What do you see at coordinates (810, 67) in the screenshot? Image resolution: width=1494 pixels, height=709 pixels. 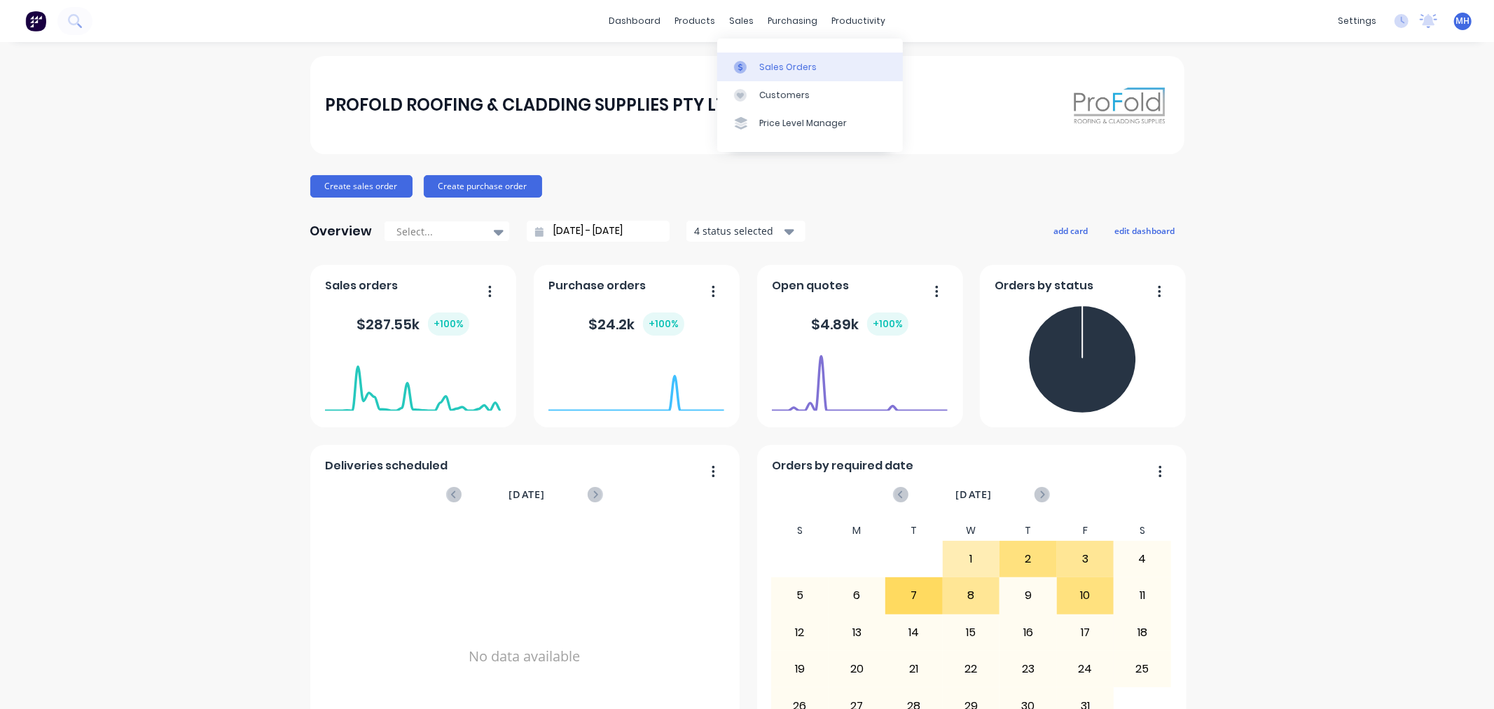 I see `a: Sales Orders` at bounding box center [810, 67].